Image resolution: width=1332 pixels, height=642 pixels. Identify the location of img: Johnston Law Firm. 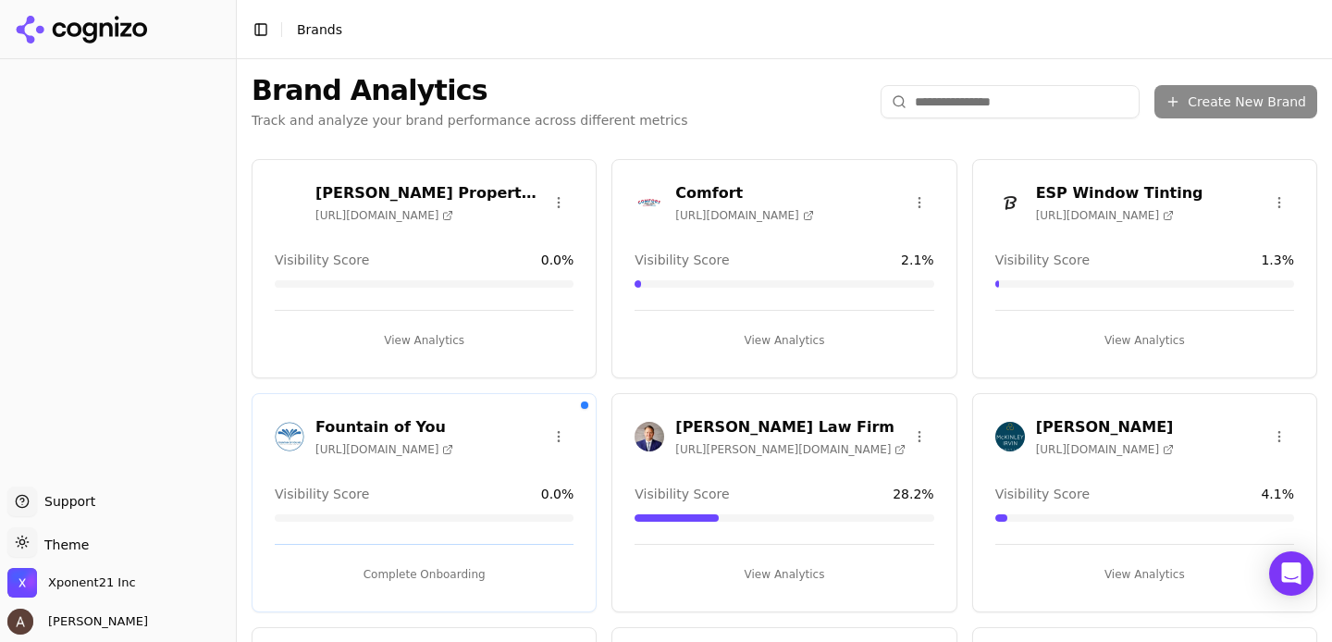
(649, 436).